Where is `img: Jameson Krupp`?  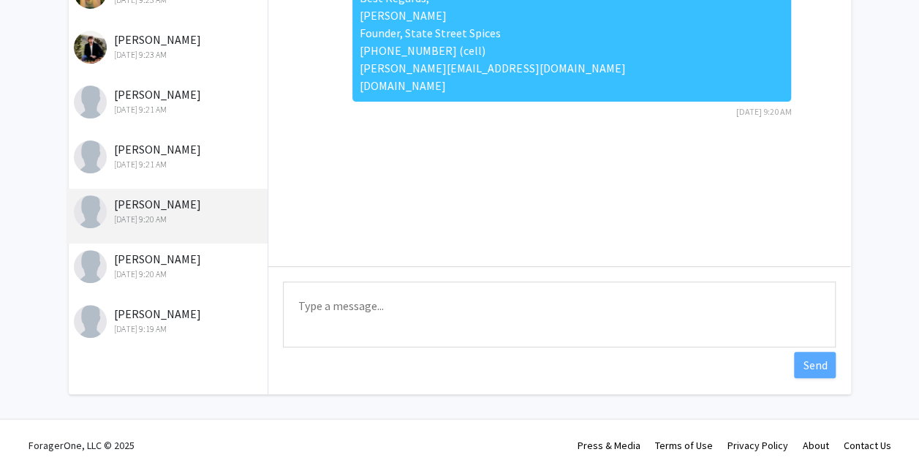
img: Jameson Krupp is located at coordinates (90, 266).